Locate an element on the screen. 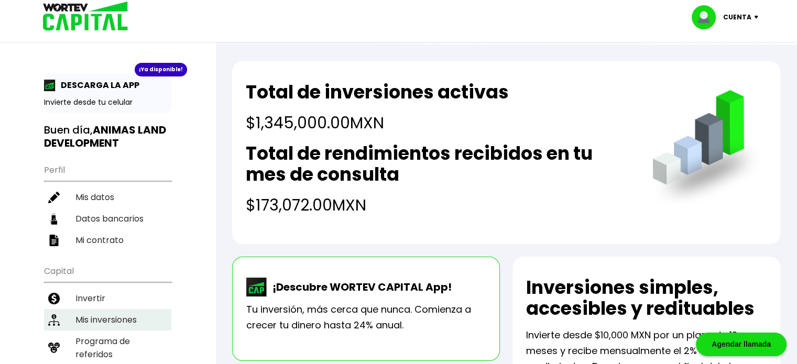 This screenshot has width=797, height=364. a: Datos bancarios is located at coordinates (107, 219).